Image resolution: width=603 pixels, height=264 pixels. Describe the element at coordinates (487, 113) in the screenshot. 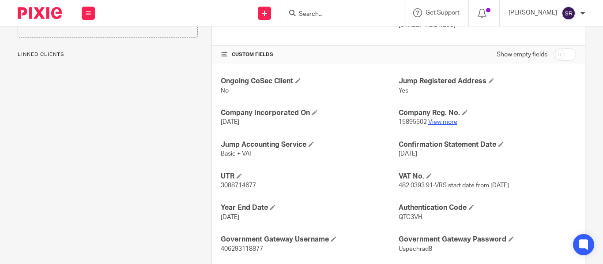

I see `h4: Company Reg. No.` at that location.